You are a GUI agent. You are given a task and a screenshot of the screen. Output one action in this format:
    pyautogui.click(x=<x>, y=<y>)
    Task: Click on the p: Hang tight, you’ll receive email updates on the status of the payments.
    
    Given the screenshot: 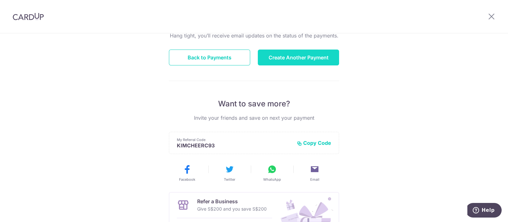 What is the action you would take?
    pyautogui.click(x=254, y=36)
    